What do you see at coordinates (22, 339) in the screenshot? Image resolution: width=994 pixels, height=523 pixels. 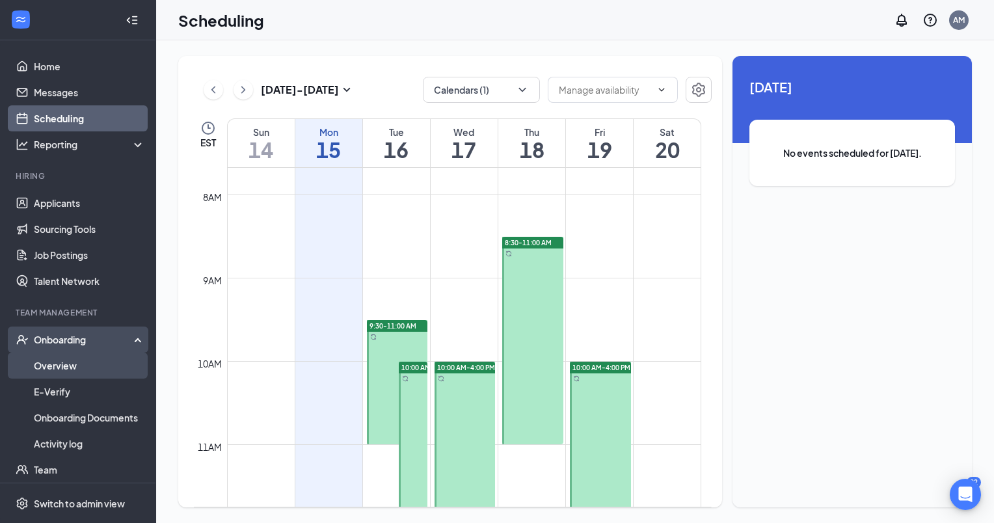 I see `svg: UserCheck` at bounding box center [22, 339].